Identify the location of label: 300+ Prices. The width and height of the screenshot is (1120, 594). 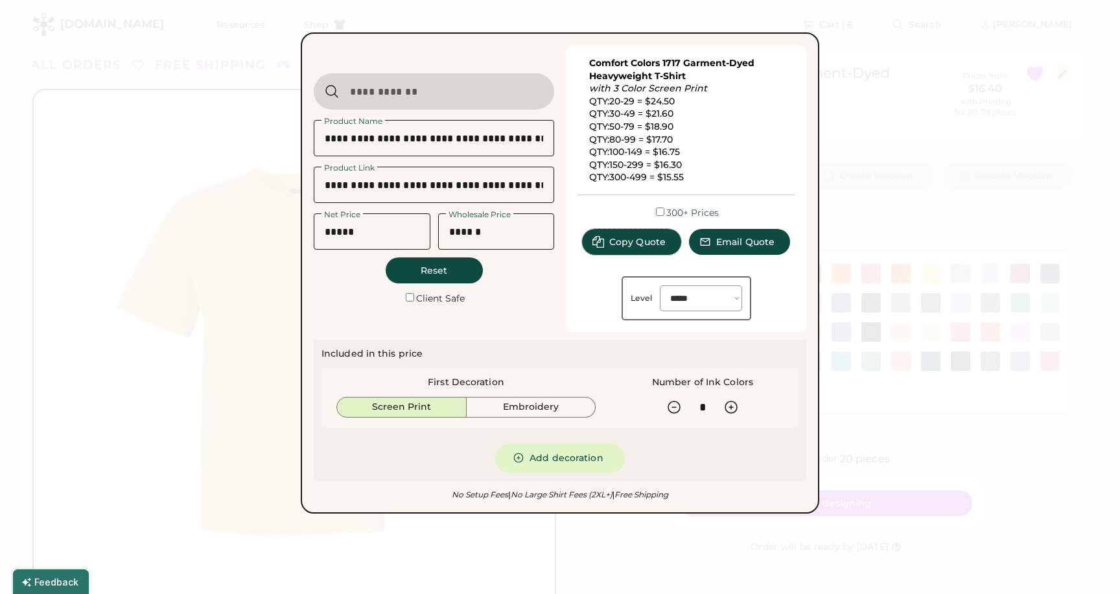
(692, 213).